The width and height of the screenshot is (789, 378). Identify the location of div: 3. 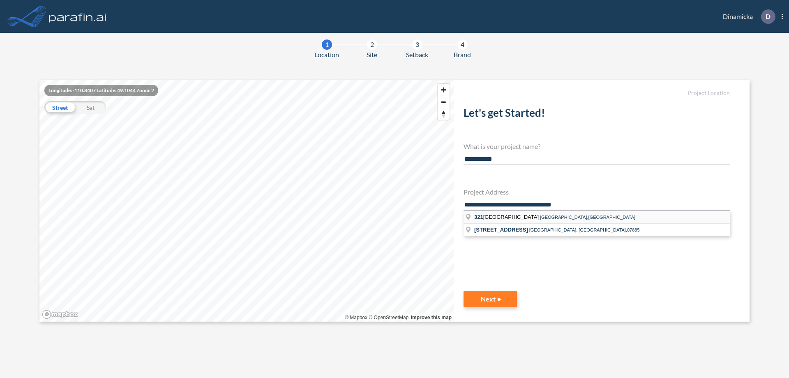
(417, 44).